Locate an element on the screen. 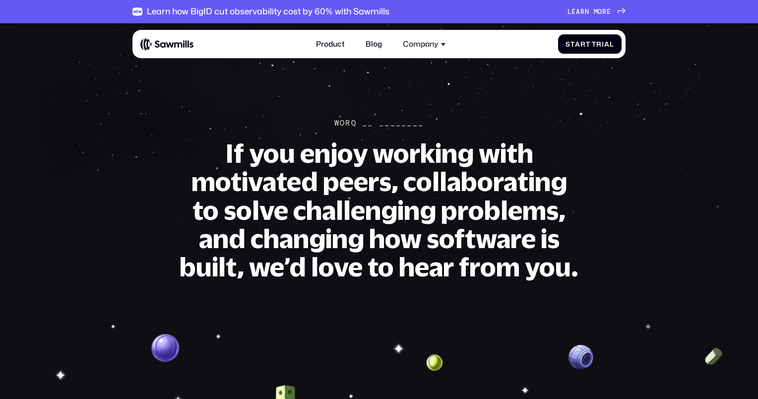 This screenshot has height=399, width=758. h1: If you enjoy working with motivated peers, collaborating to solve challenging problems, and chang... is located at coordinates (379, 210).